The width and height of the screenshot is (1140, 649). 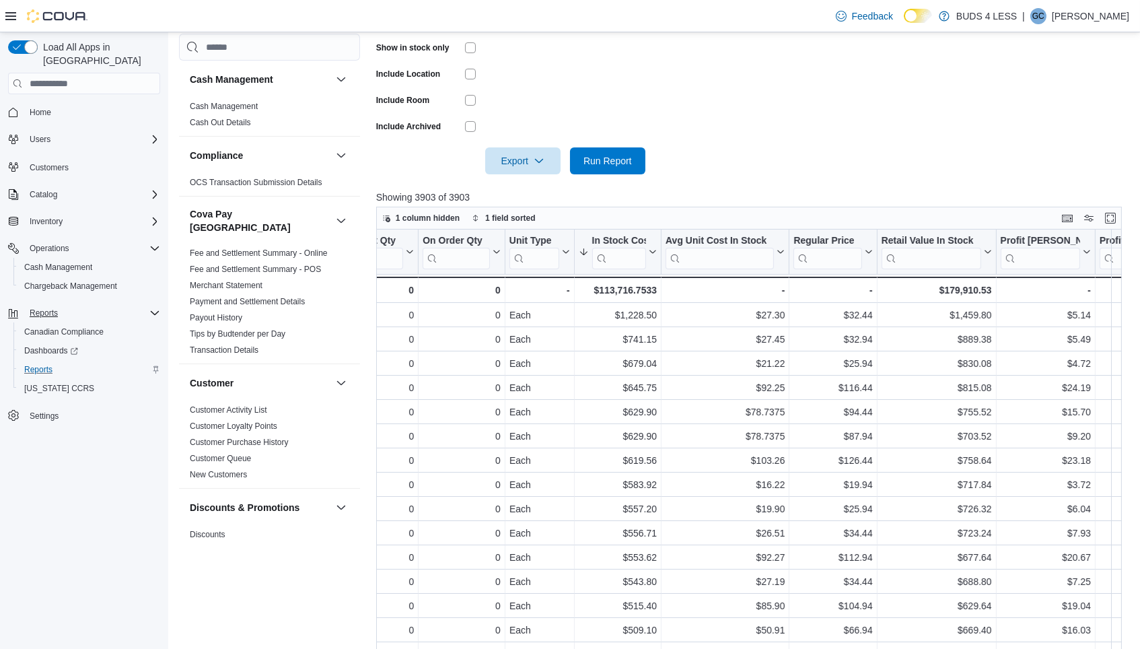 What do you see at coordinates (725, 460) in the screenshot?
I see `div: $103.26` at bounding box center [725, 460].